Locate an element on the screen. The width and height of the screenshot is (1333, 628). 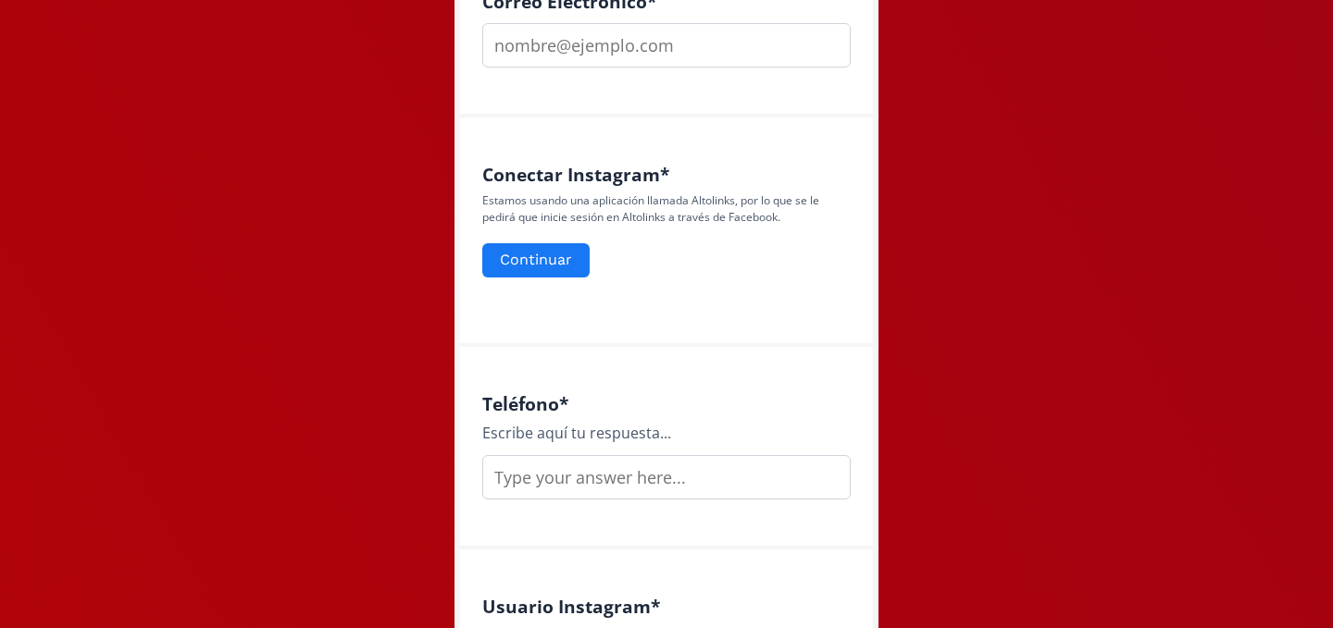
h4: Usuario Instagram * is located at coordinates (666, 606).